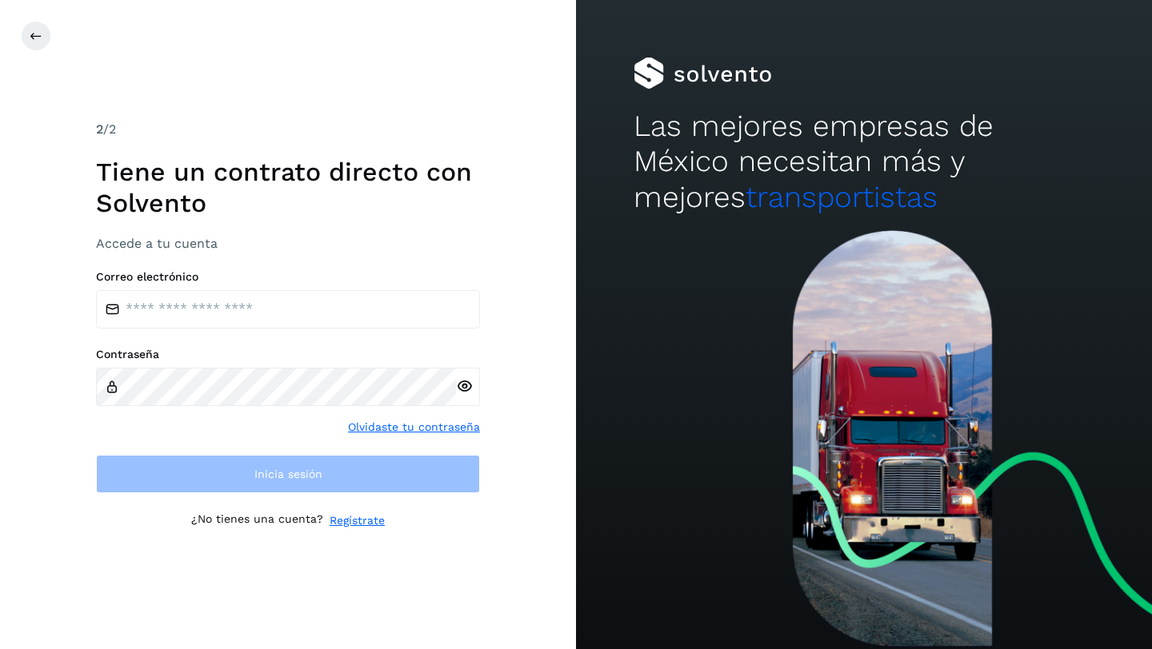 The width and height of the screenshot is (1152, 649). I want to click on h2: Las mejores empresas de México necesitan más y mejores, so click(864, 162).